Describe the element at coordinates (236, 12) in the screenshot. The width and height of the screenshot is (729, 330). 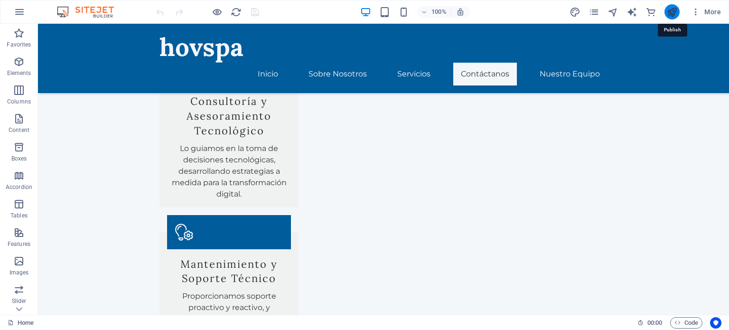
I see `i: Reload page` at that location.